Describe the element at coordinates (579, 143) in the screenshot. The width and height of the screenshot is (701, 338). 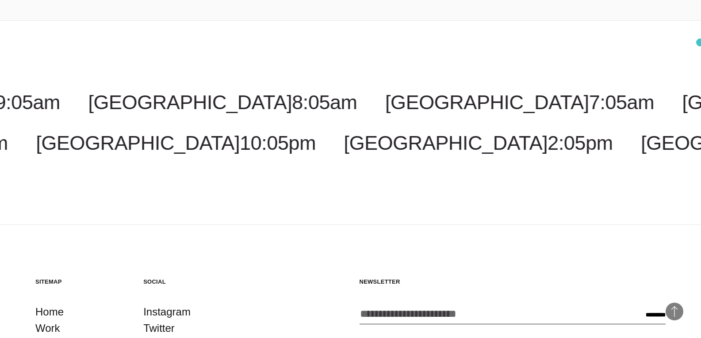
I see `span: 2:05pm` at that location.